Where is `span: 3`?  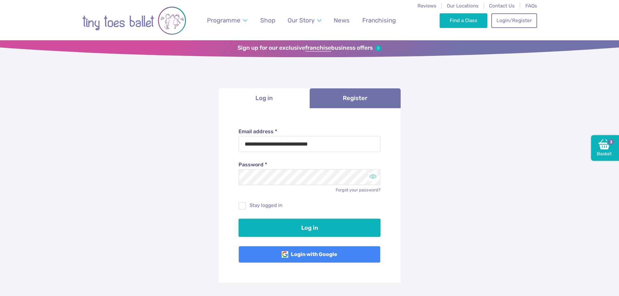
span: 3 is located at coordinates (611, 142).